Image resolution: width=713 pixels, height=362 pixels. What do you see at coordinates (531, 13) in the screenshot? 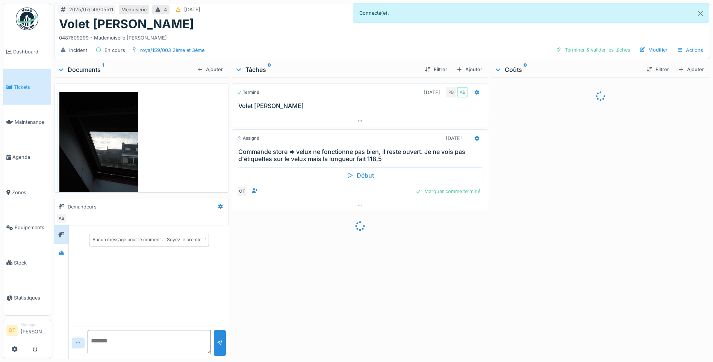
I see `div: Connecté(e).` at bounding box center [531, 13].